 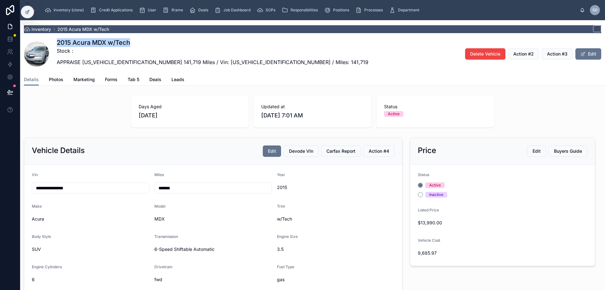 What do you see at coordinates (336, 279) in the screenshot?
I see `span: gas` at bounding box center [336, 279].